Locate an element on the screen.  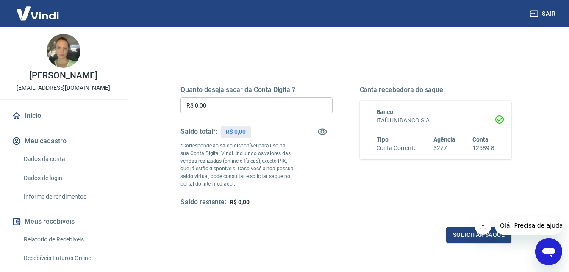
h5: Saldo restante: is located at coordinates (204, 202).